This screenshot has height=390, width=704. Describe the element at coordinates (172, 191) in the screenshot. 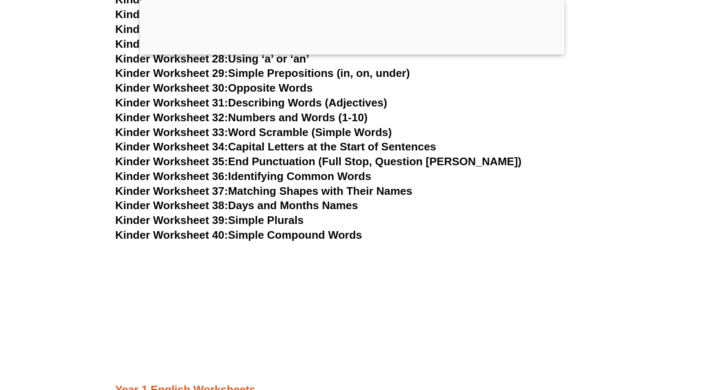

I see `span: Kinder Worksheet 37:` at that location.